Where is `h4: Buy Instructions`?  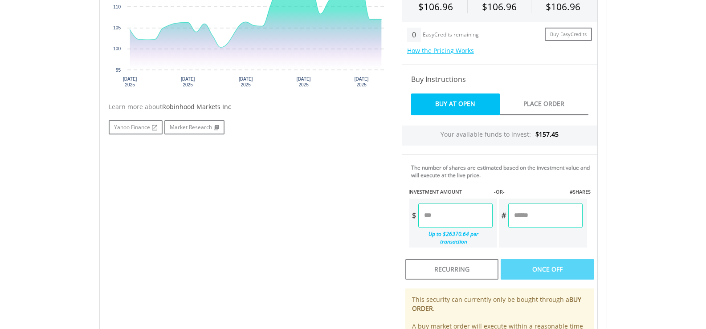 h4: Buy Instructions is located at coordinates (500, 79).